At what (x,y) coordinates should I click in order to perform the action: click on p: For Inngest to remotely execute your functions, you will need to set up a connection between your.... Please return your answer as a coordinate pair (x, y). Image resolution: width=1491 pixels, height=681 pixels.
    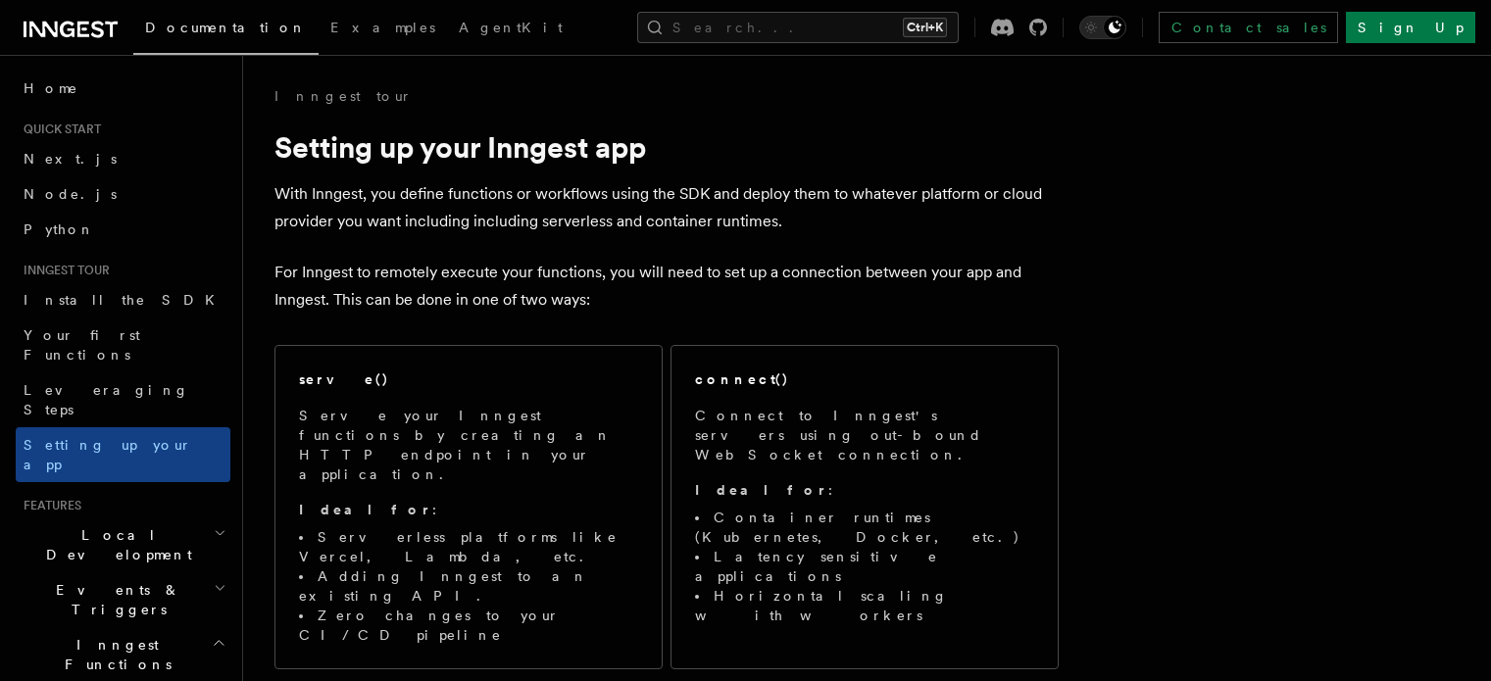
    Looking at the image, I should click on (667, 286).